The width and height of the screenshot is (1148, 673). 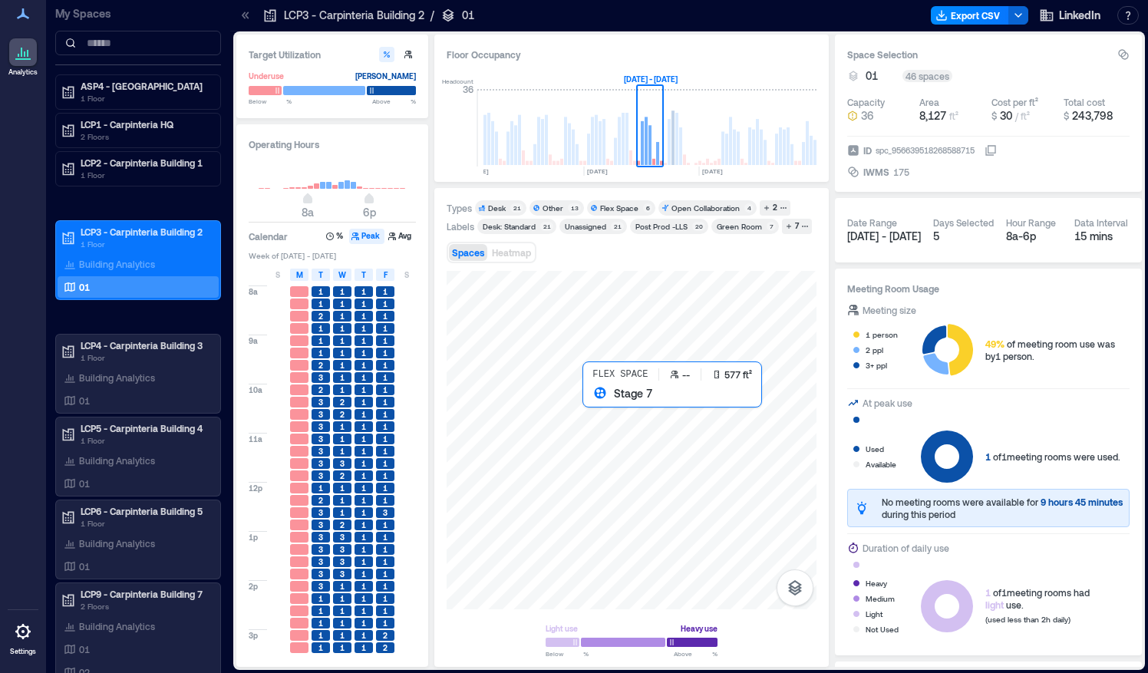 What do you see at coordinates (511, 252) in the screenshot?
I see `button: Heatmap` at bounding box center [511, 252].